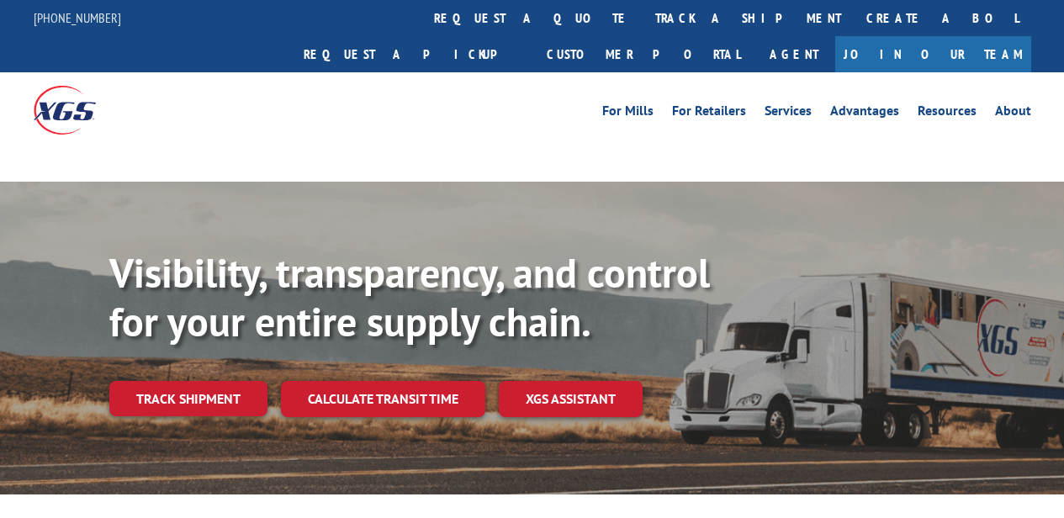  What do you see at coordinates (1013, 114) in the screenshot?
I see `a: About` at bounding box center [1013, 114].